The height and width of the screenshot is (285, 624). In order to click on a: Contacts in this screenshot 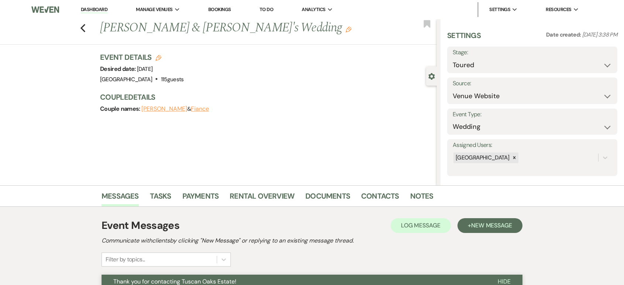, I will do `click(380, 198)`.